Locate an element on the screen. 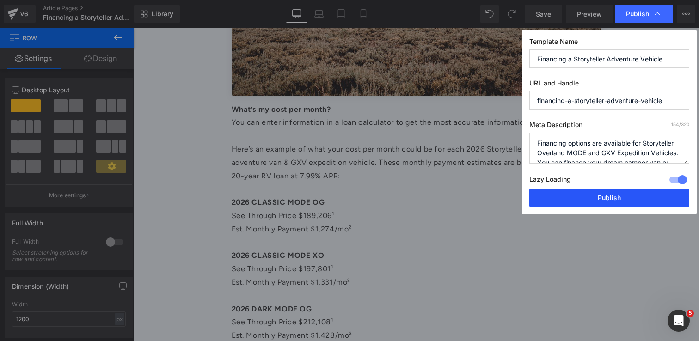 Image resolution: width=699 pixels, height=341 pixels. span: 154 is located at coordinates (675, 124).